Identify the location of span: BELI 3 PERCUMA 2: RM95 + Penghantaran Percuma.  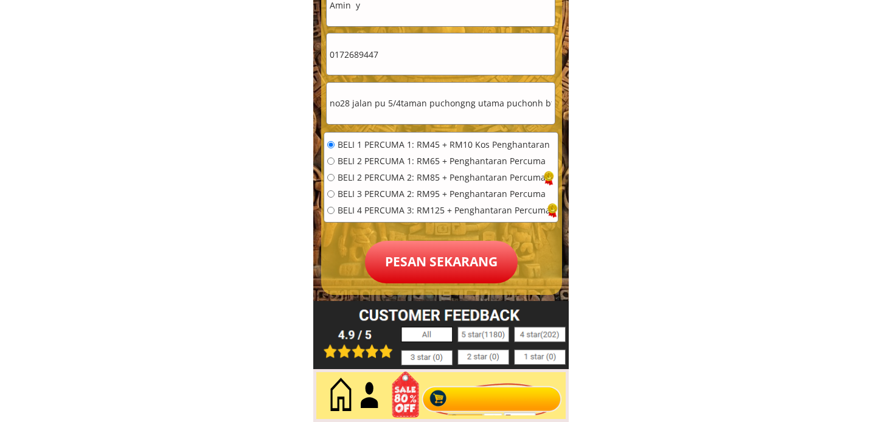
(444, 194).